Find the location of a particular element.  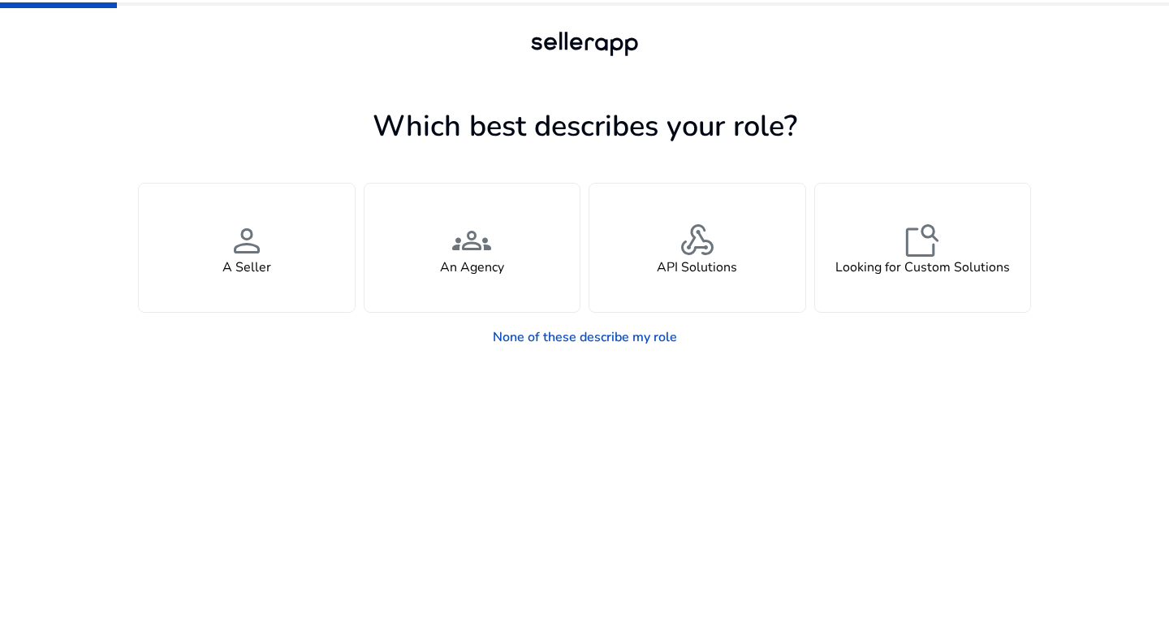

h4: A Seller is located at coordinates (247, 267).